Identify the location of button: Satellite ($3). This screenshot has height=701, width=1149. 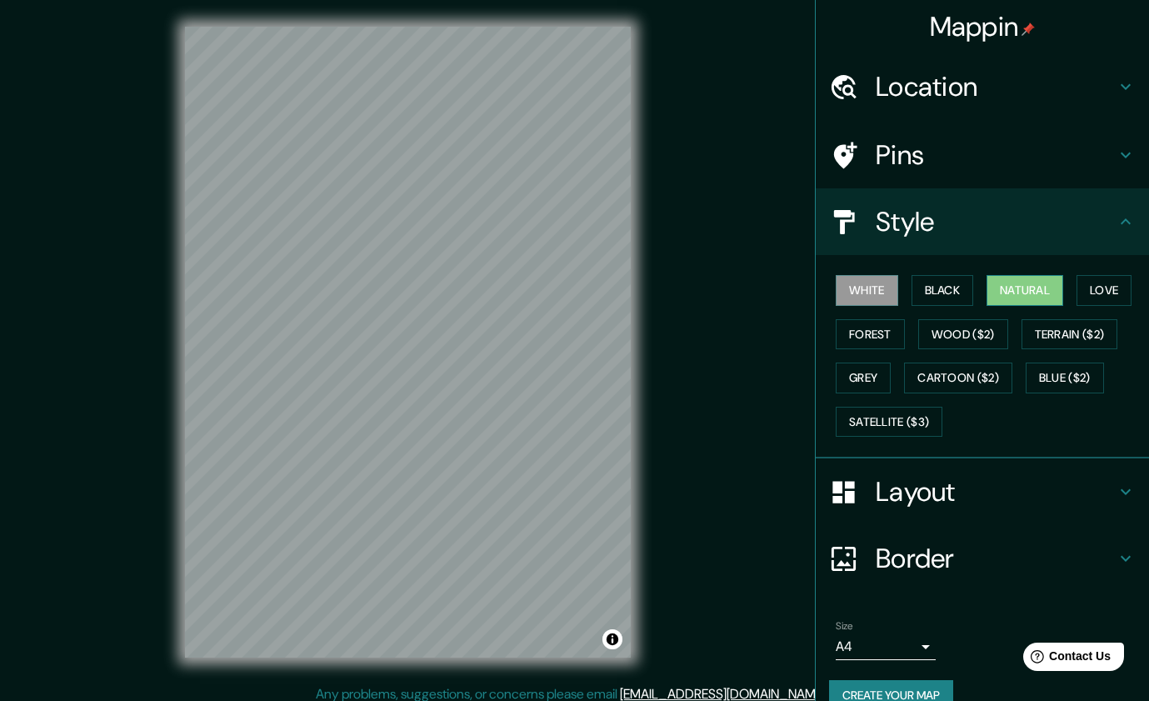
(889, 422).